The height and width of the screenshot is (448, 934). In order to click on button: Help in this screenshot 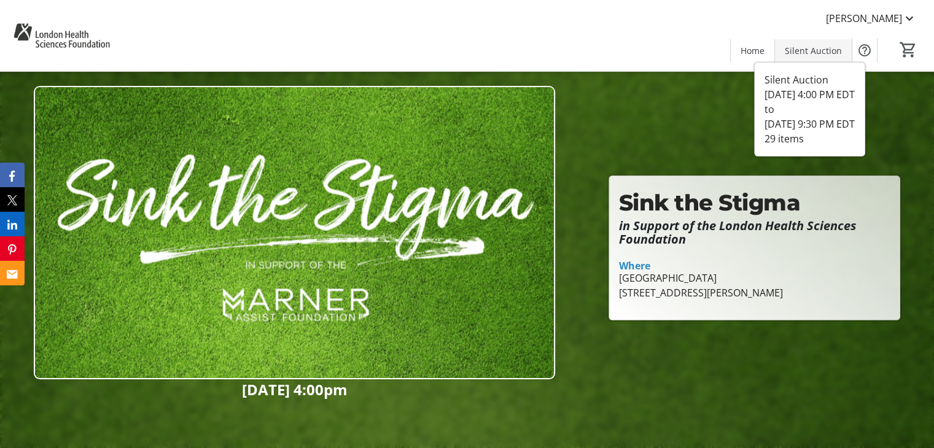, I will do `click(865, 50)`.